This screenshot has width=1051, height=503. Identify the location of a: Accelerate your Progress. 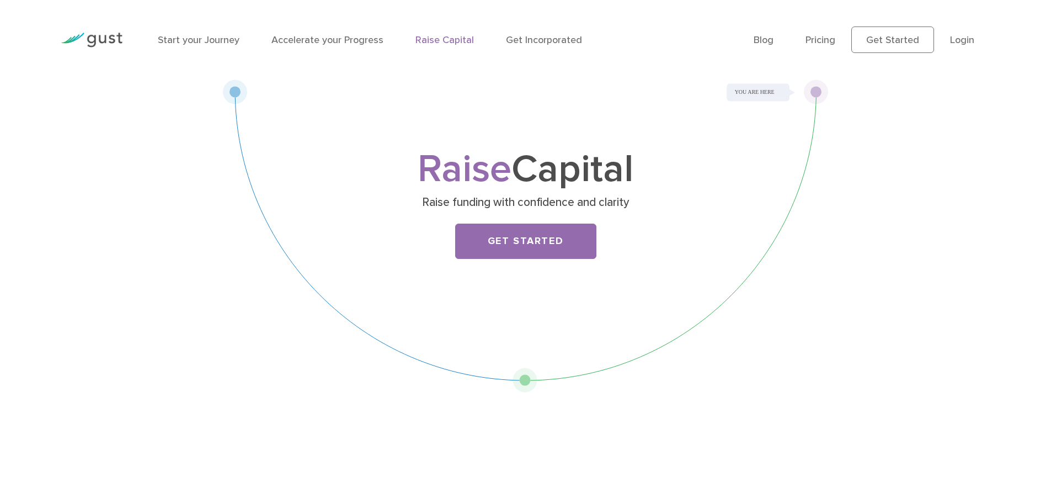
(327, 40).